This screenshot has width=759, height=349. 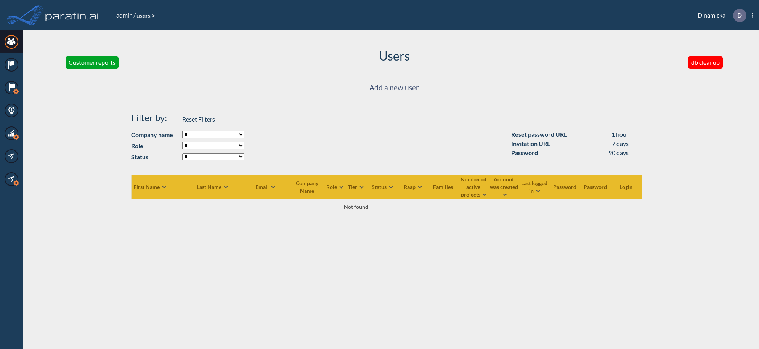 What do you see at coordinates (383, 187) in the screenshot?
I see `th: Status` at bounding box center [383, 187].